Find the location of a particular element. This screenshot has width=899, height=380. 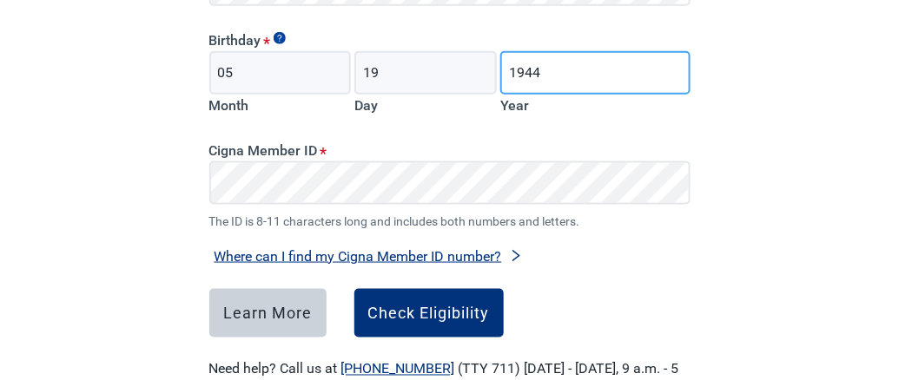

input: Birth day is located at coordinates (425, 73).